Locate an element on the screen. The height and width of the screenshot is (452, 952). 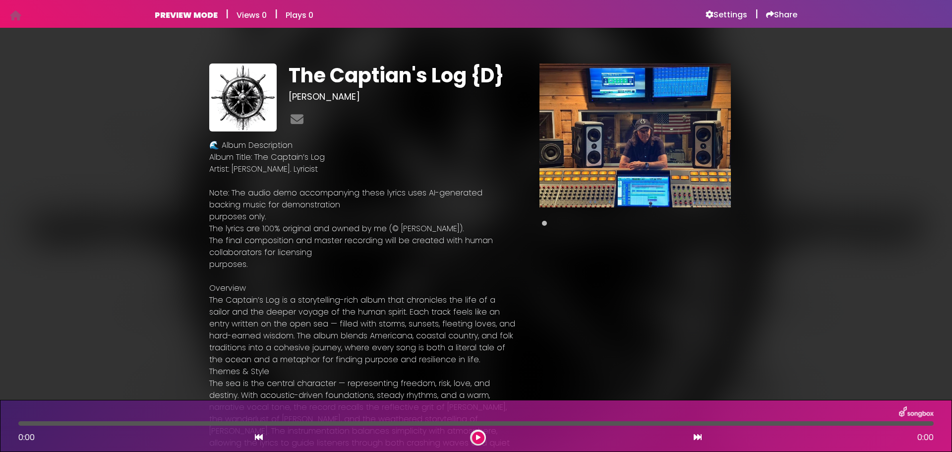
h1: The Captian's Log {D} is located at coordinates (402, 75).